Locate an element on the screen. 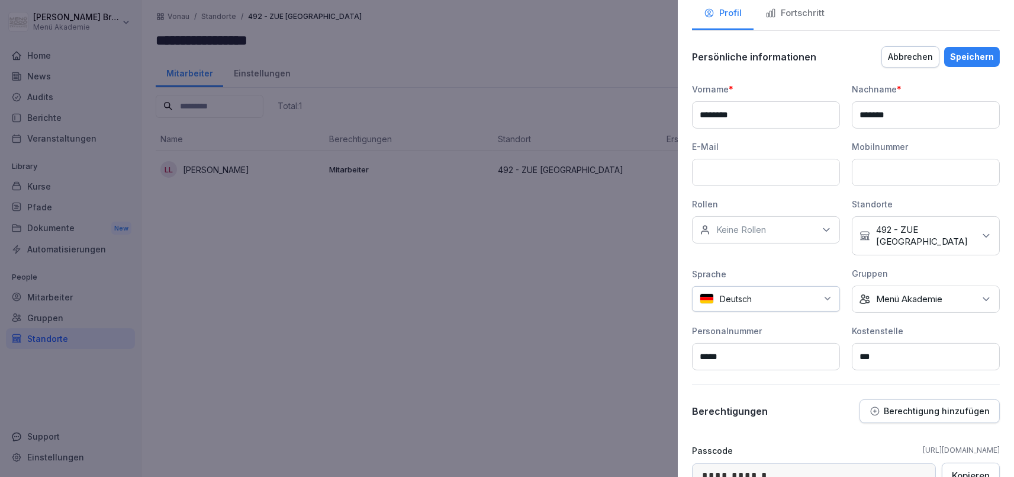 The image size is (1014, 477). button: Berechtigung hinzufügen is located at coordinates (930, 411).